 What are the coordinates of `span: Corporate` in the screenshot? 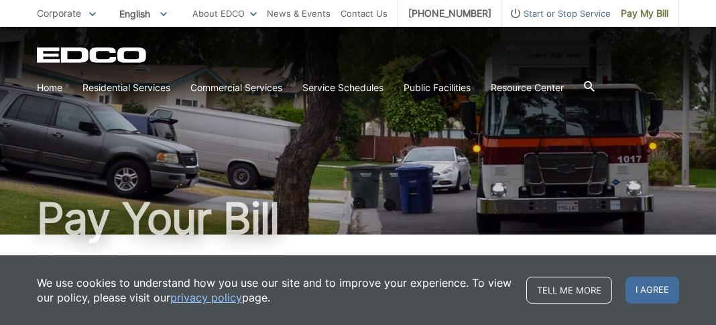 It's located at (59, 13).